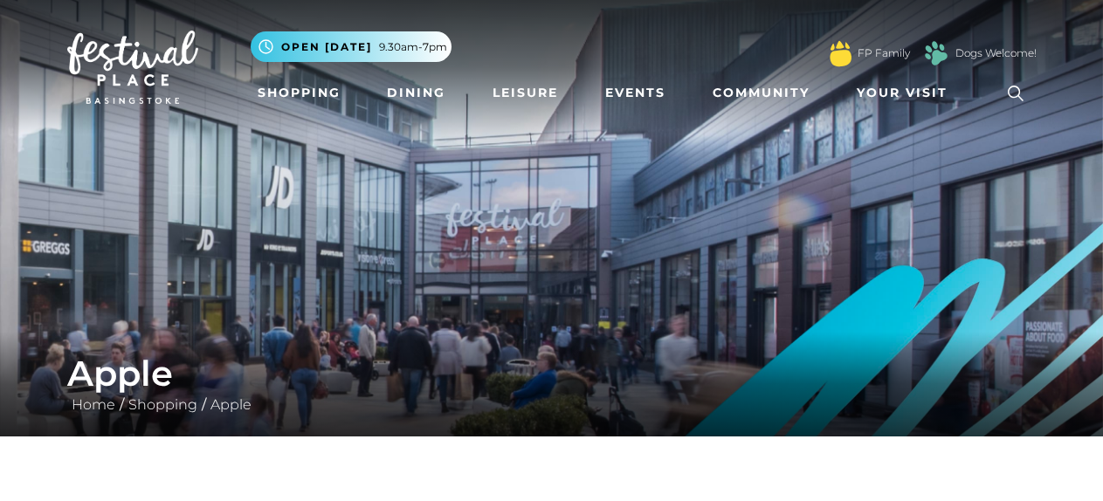 The image size is (1103, 501). Describe the element at coordinates (133, 67) in the screenshot. I see `img: Festival Place Logo` at that location.